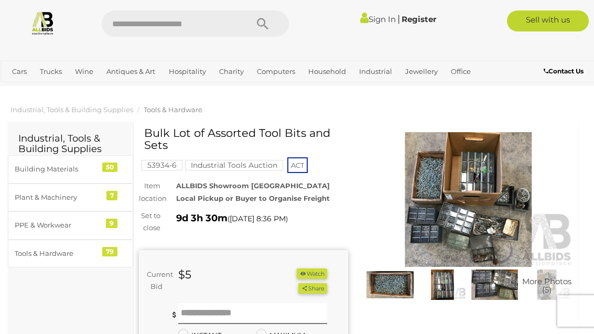 The height and width of the screenshot is (334, 594). What do you see at coordinates (234, 165) in the screenshot?
I see `mark: Industrial Tools Auction` at bounding box center [234, 165].